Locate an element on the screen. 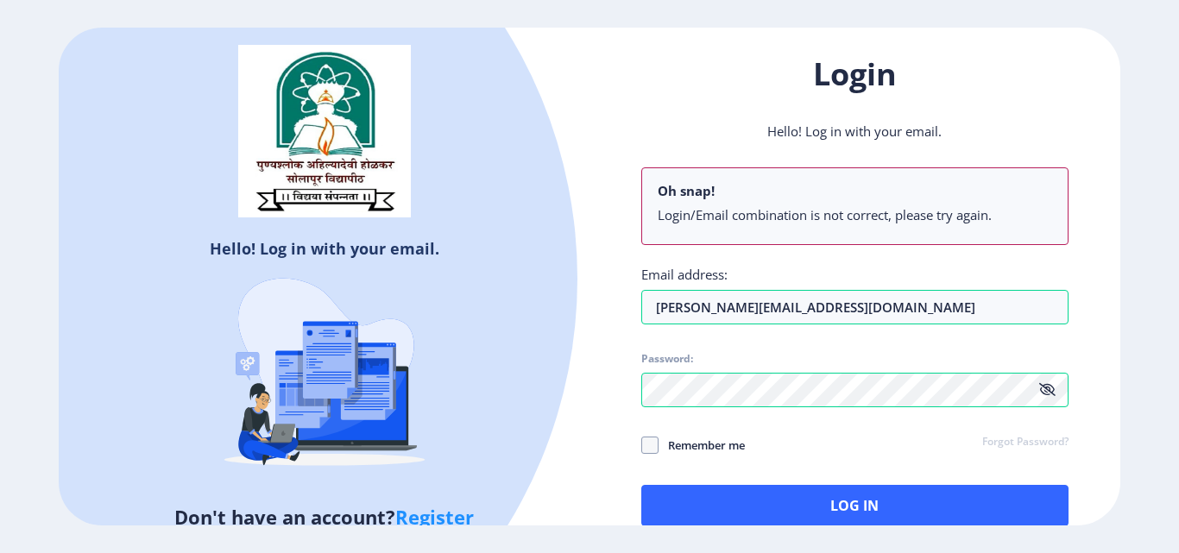  label: Password: is located at coordinates (667, 359).